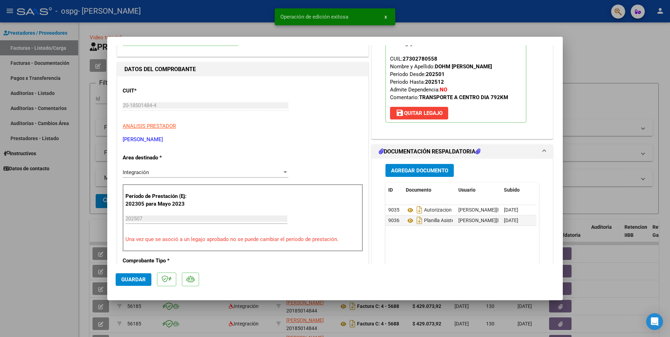 The height and width of the screenshot is (337, 670). Describe the element at coordinates (449, 78) in the screenshot. I see `span: CUIL: Nombre y Apellido: Período Desde: Período Hasta: Admite Dependencia:` at that location.